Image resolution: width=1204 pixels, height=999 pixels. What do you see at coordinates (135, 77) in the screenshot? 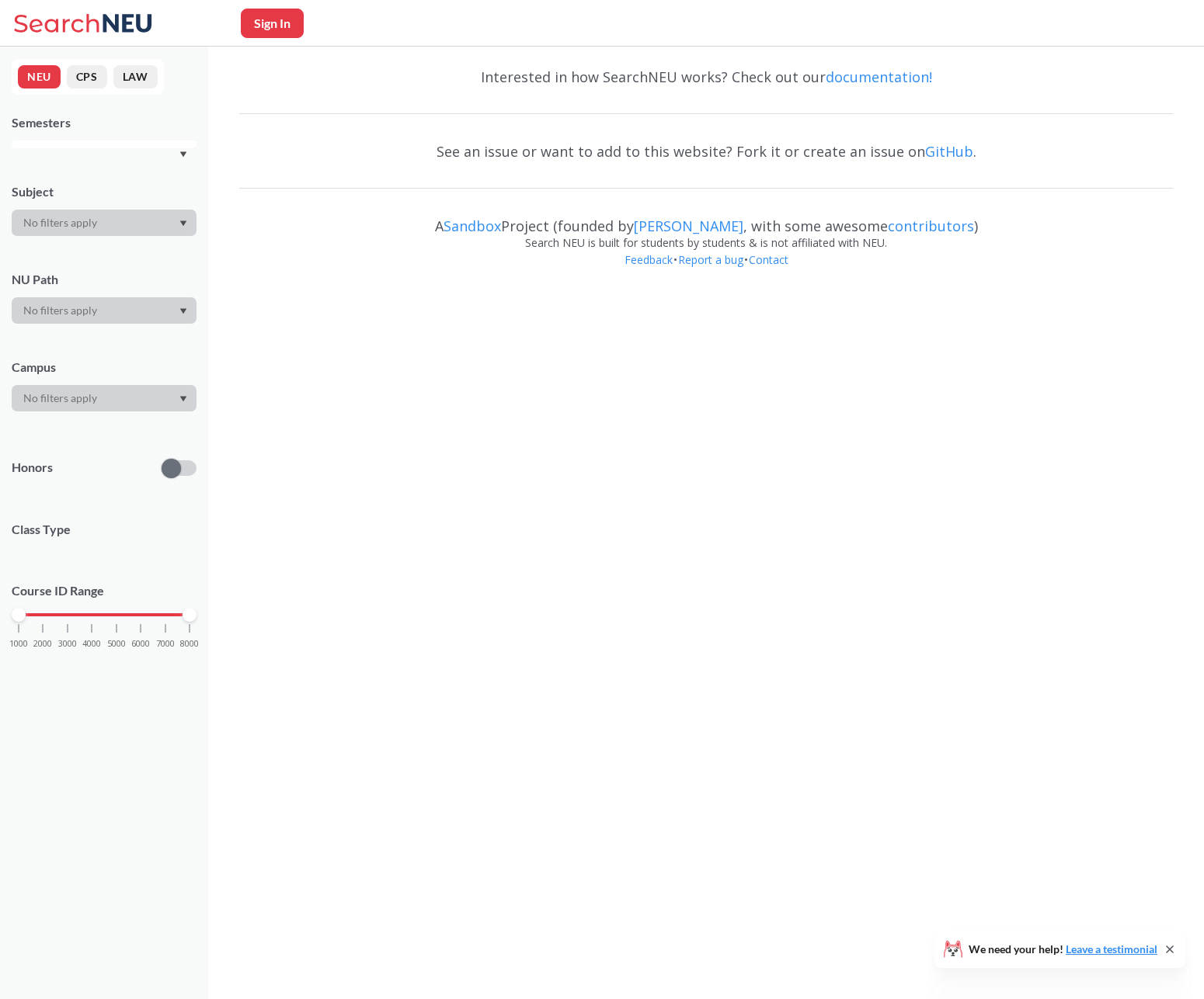
I see `button: LAW` at bounding box center [135, 77].